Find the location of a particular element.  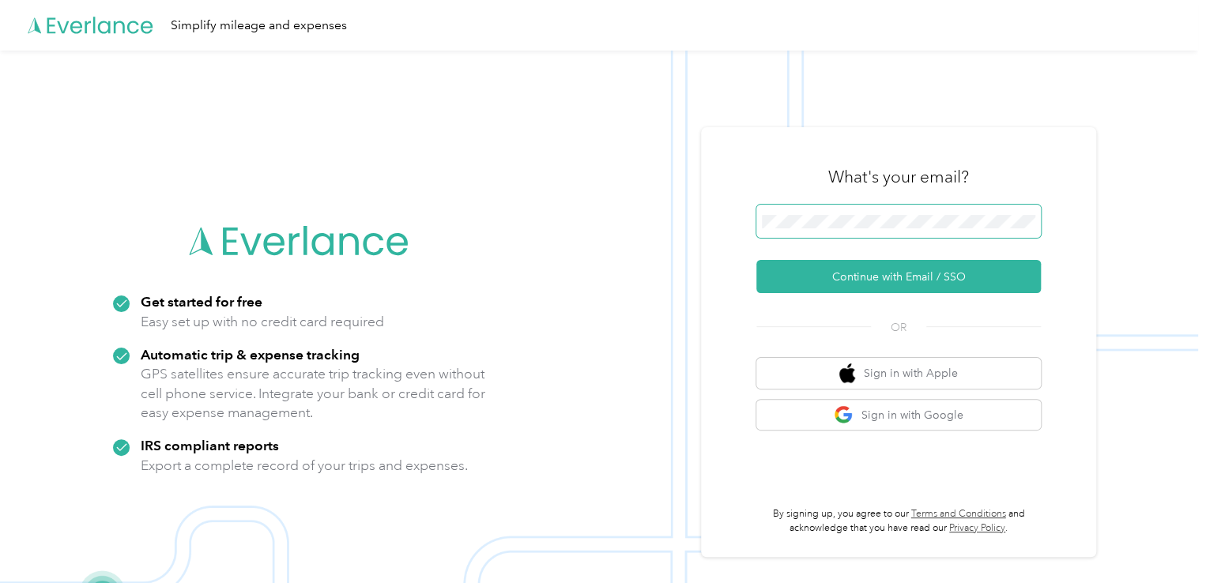

button: apple logoSign in with Apple is located at coordinates (898, 373).